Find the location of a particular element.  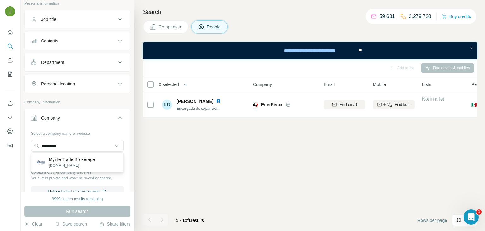

span: Rows per page is located at coordinates (432, 220).